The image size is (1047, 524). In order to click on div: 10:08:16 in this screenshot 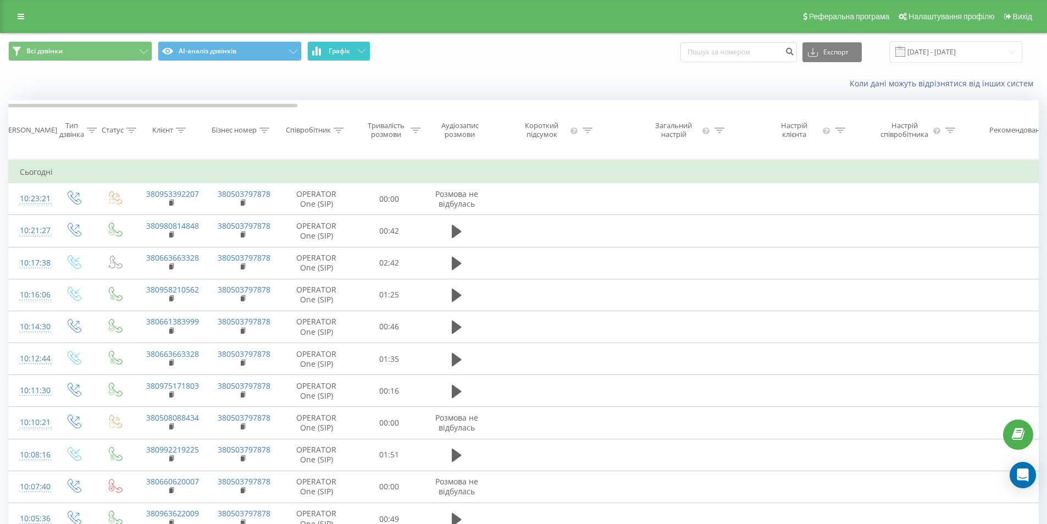, I will do `click(31, 455)`.